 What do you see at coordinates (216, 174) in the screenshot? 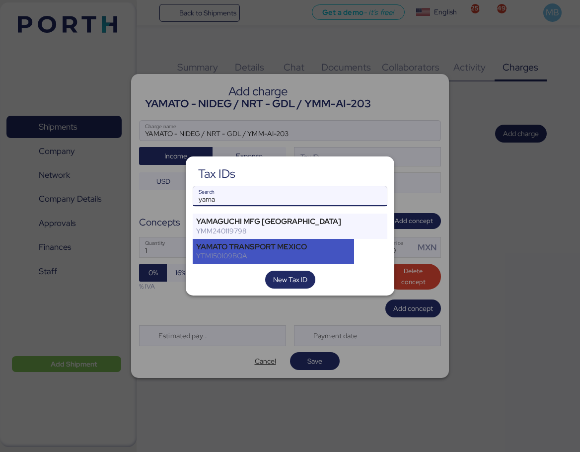
I see `div: Tax IDs` at bounding box center [216, 174].